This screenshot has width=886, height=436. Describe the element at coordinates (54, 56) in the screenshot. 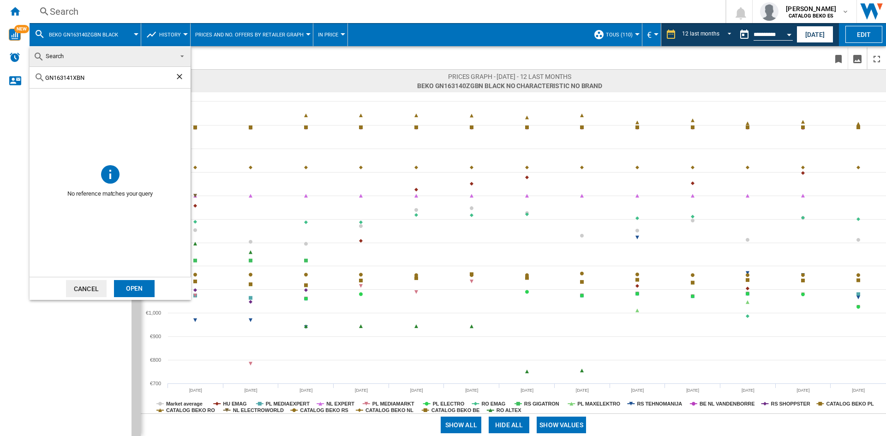

I see `span: Search` at that location.